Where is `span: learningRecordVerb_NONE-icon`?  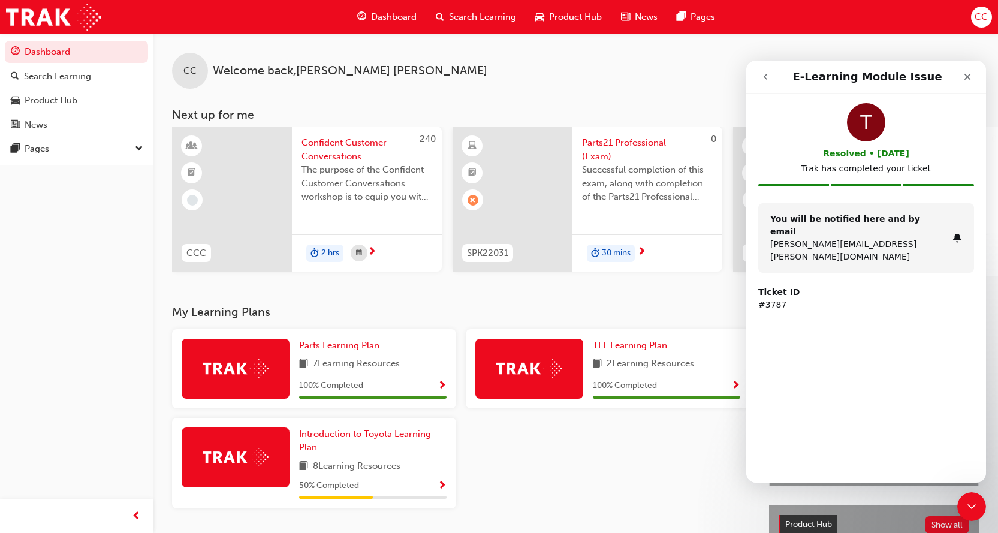
span: learningRecordVerb_NONE-icon is located at coordinates (192, 200).